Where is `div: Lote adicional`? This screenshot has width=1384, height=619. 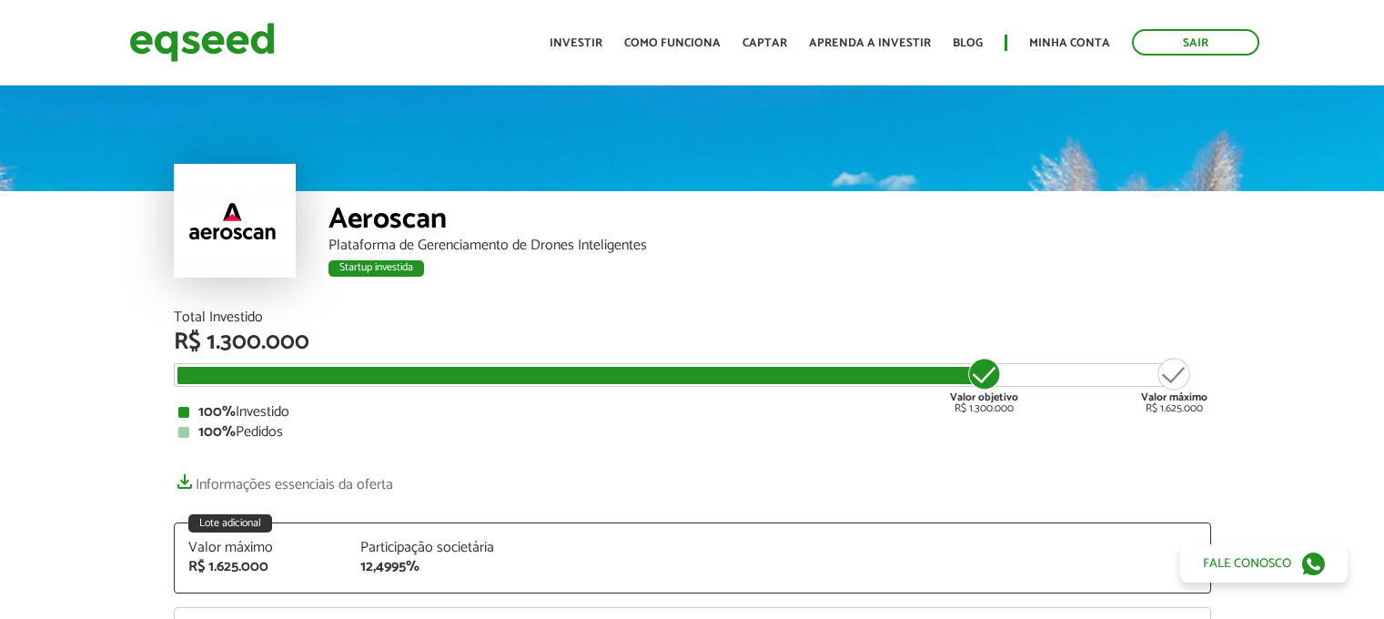 div: Lote adicional is located at coordinates (230, 523).